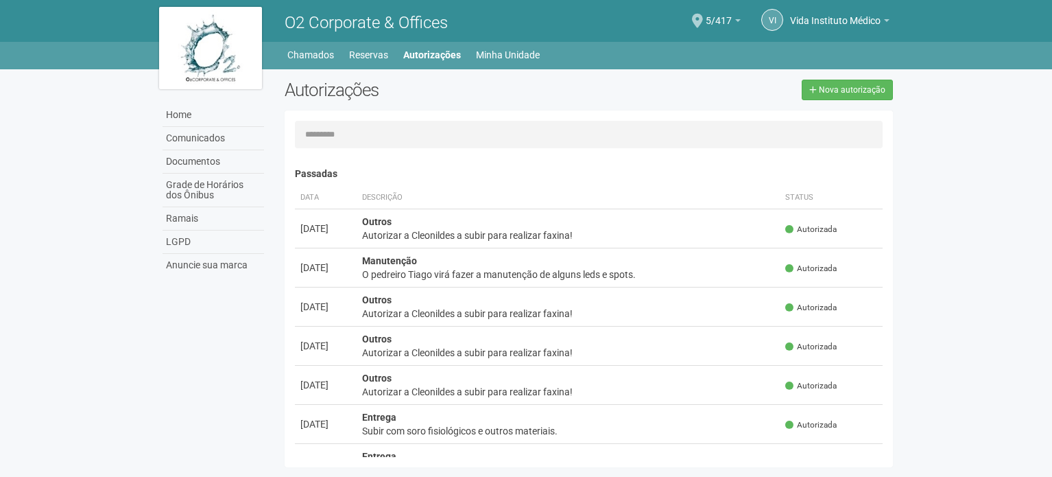 This screenshot has height=477, width=1052. What do you see at coordinates (431, 90) in the screenshot?
I see `h2: Autorizações` at bounding box center [431, 90].